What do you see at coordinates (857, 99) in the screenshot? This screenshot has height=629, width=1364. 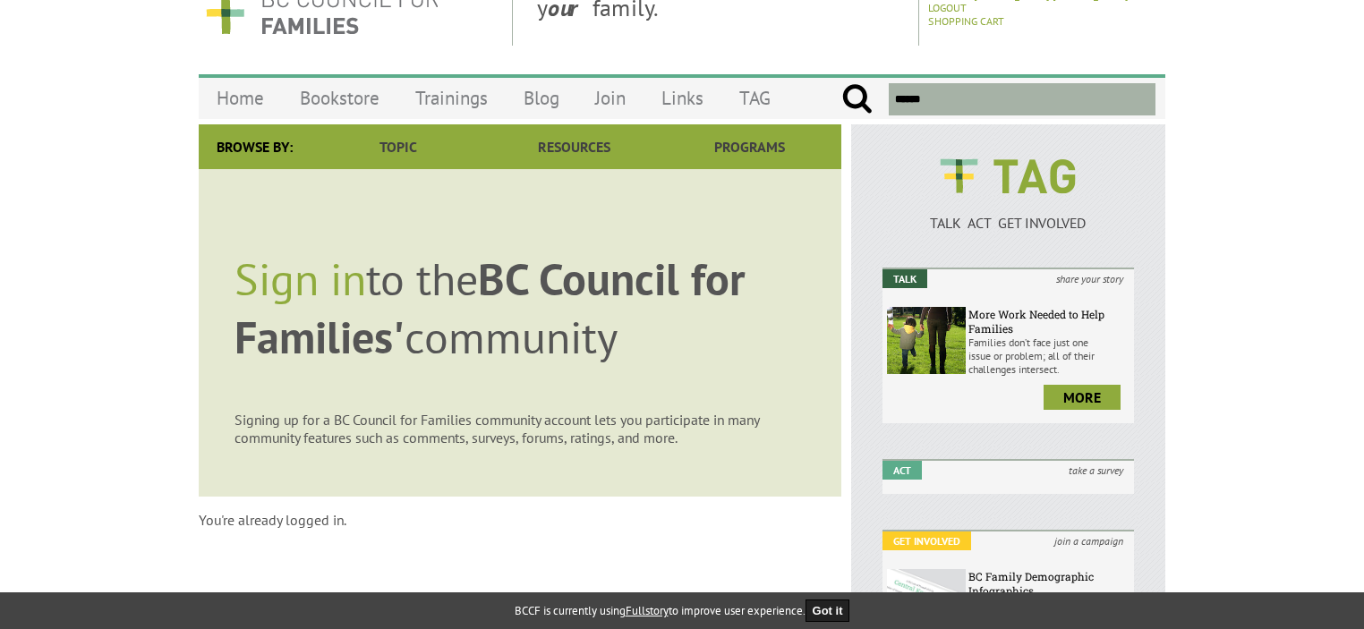 I see `input: Submit` at bounding box center [857, 99].